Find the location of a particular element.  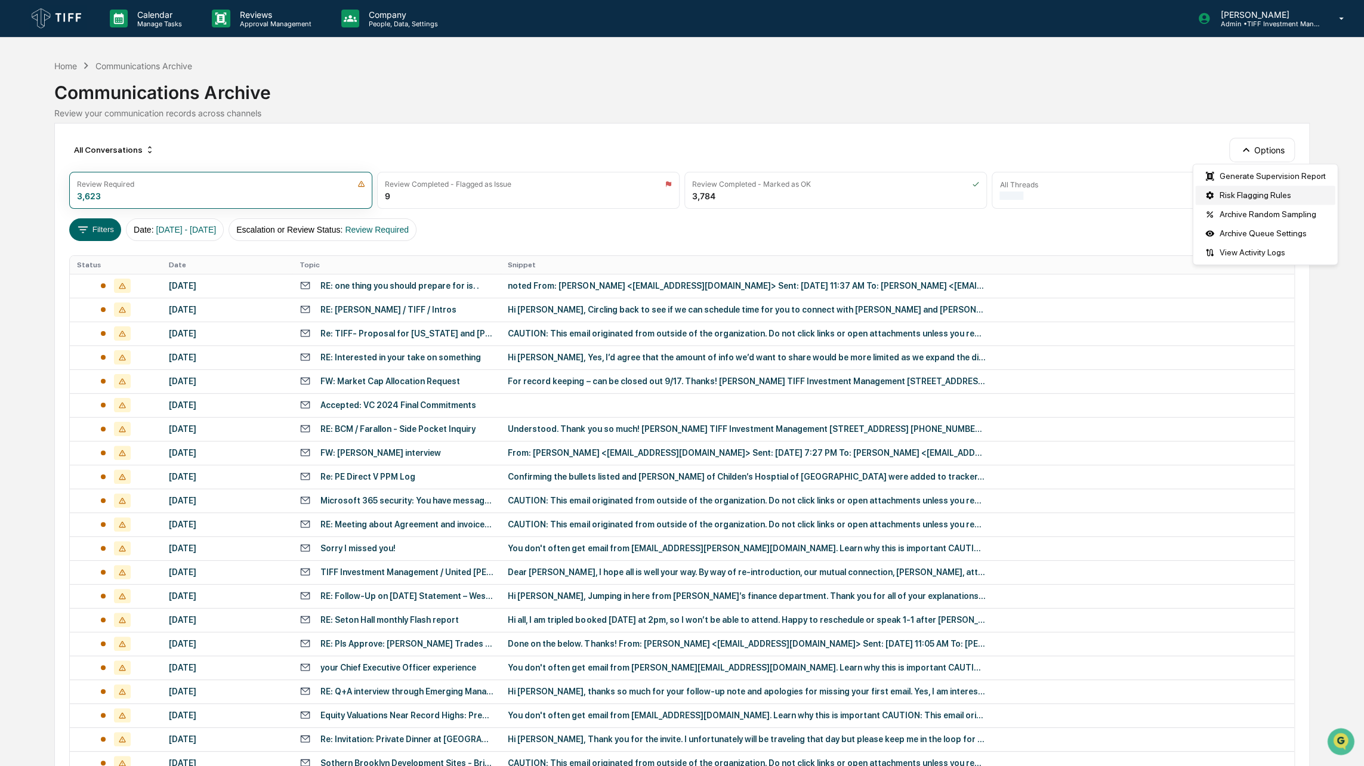

a: 🔎Data Lookup is located at coordinates (44, 179).